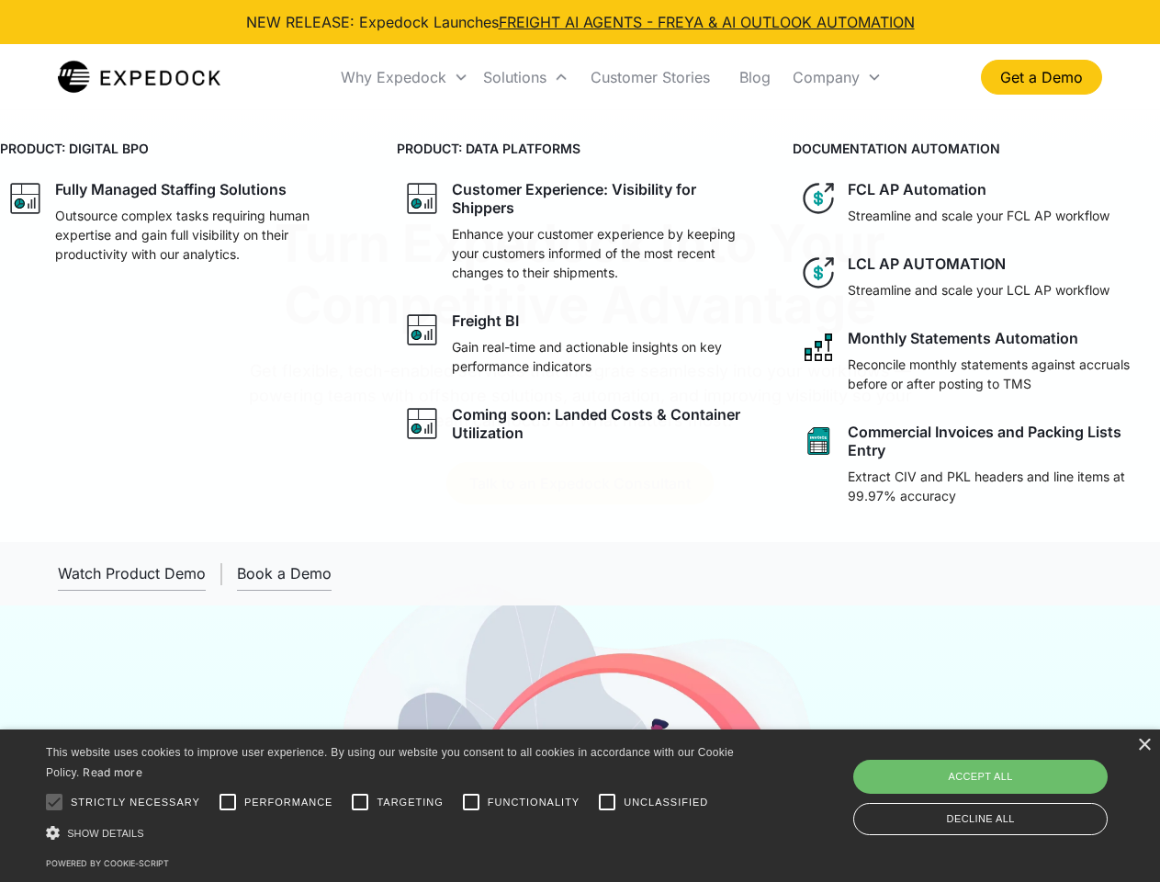 This screenshot has width=1160, height=882. What do you see at coordinates (106, 833) in the screenshot?
I see `span: Show details` at bounding box center [106, 833].